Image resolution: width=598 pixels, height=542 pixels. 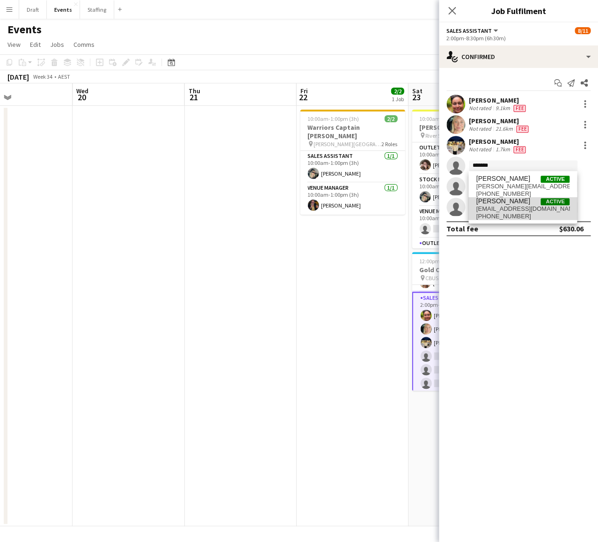 I want to click on app-card-role: Venue Manager0/110:00am-12:00am (14h), so click(x=464, y=222).